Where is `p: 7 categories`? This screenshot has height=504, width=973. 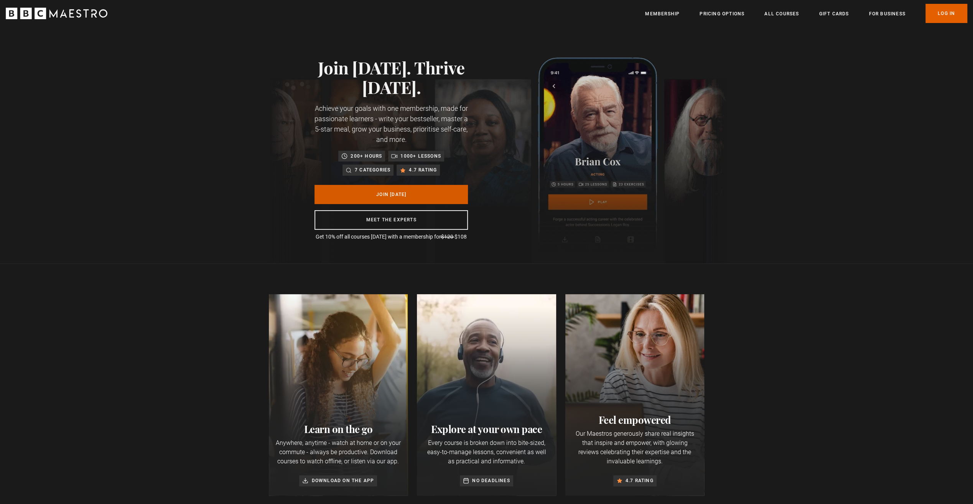 p: 7 categories is located at coordinates (372, 170).